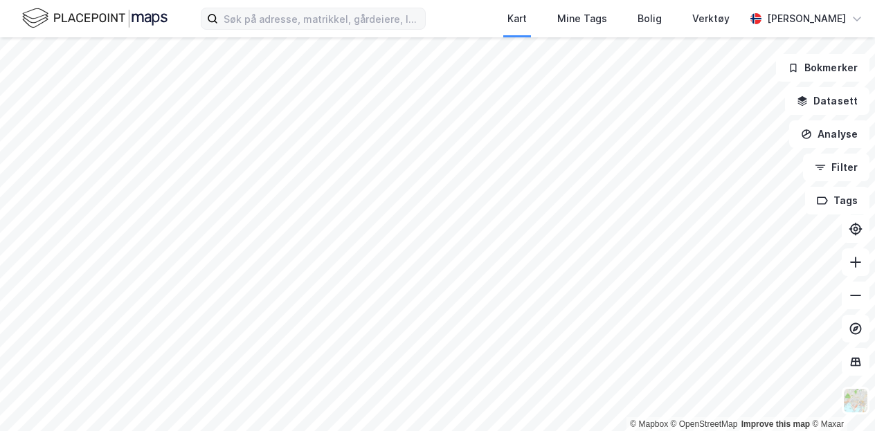 The height and width of the screenshot is (431, 875). Describe the element at coordinates (704, 424) in the screenshot. I see `a: OpenStreetMap` at that location.